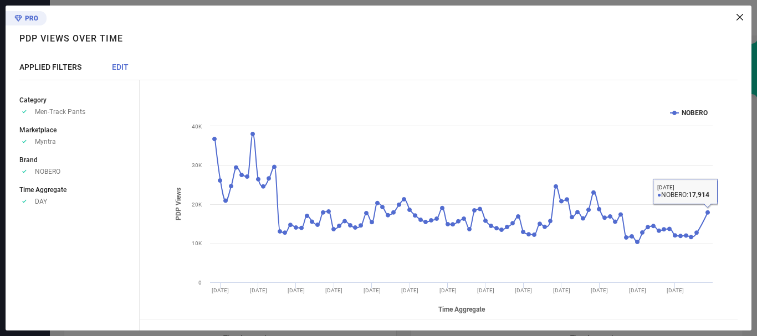 The image size is (757, 336). Describe the element at coordinates (197, 204) in the screenshot. I see `text: 20K` at that location.